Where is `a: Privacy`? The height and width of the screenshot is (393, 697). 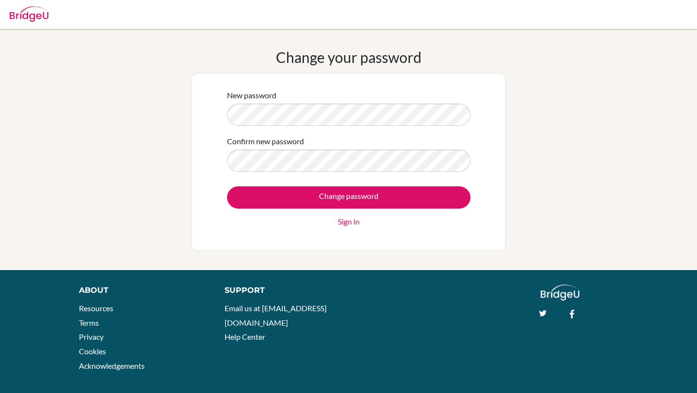
a: Privacy is located at coordinates (91, 336).